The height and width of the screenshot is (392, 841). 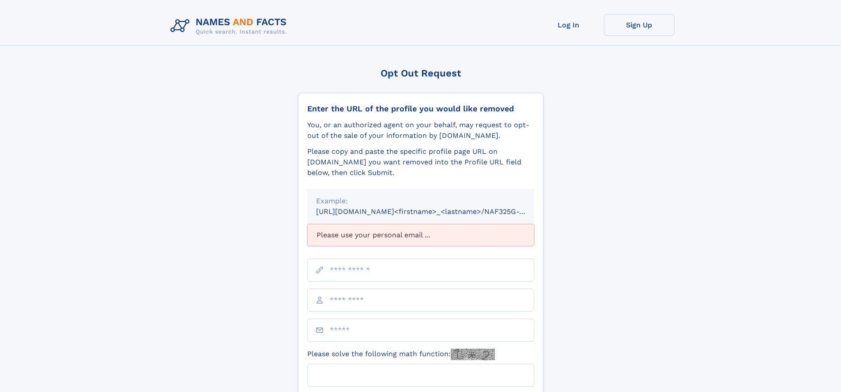 I want to click on a: Log In, so click(x=569, y=25).